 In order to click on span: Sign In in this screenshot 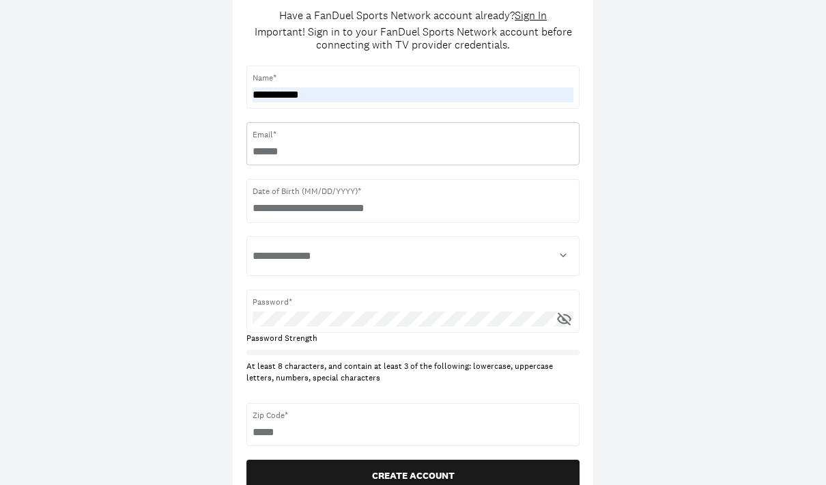, I will do `click(530, 15)`.